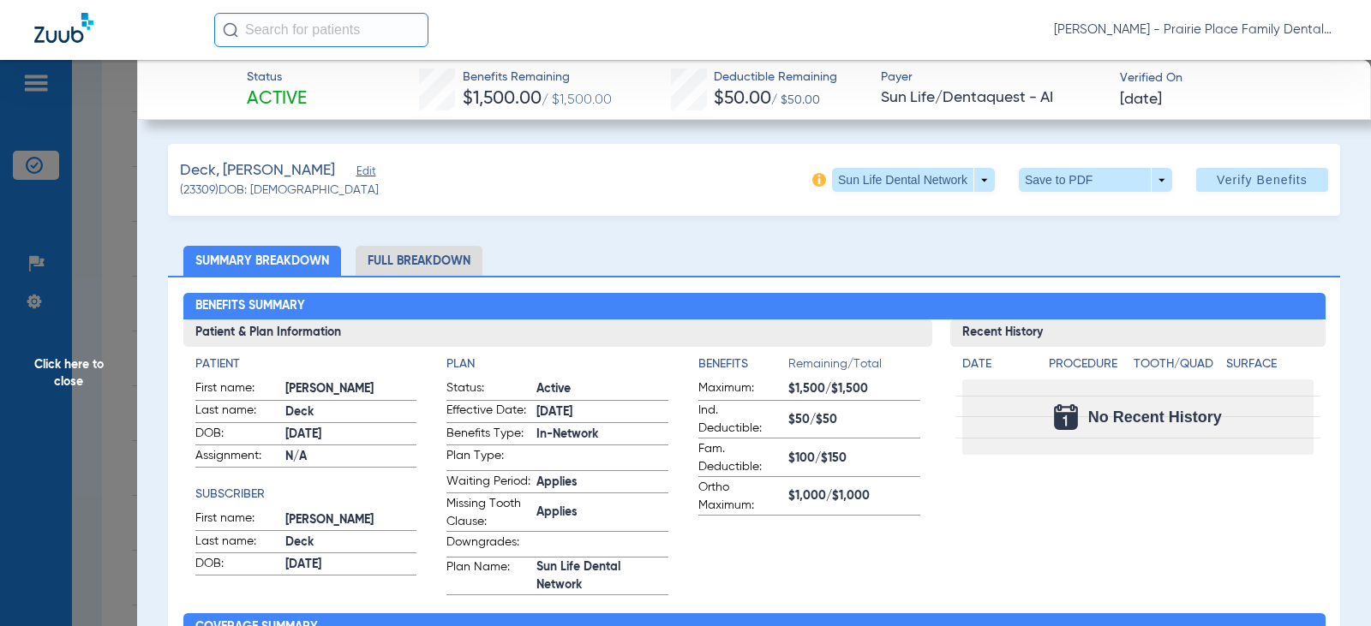 The width and height of the screenshot is (1371, 626). What do you see at coordinates (557, 364) in the screenshot?
I see `h4: Plan` at bounding box center [557, 364].